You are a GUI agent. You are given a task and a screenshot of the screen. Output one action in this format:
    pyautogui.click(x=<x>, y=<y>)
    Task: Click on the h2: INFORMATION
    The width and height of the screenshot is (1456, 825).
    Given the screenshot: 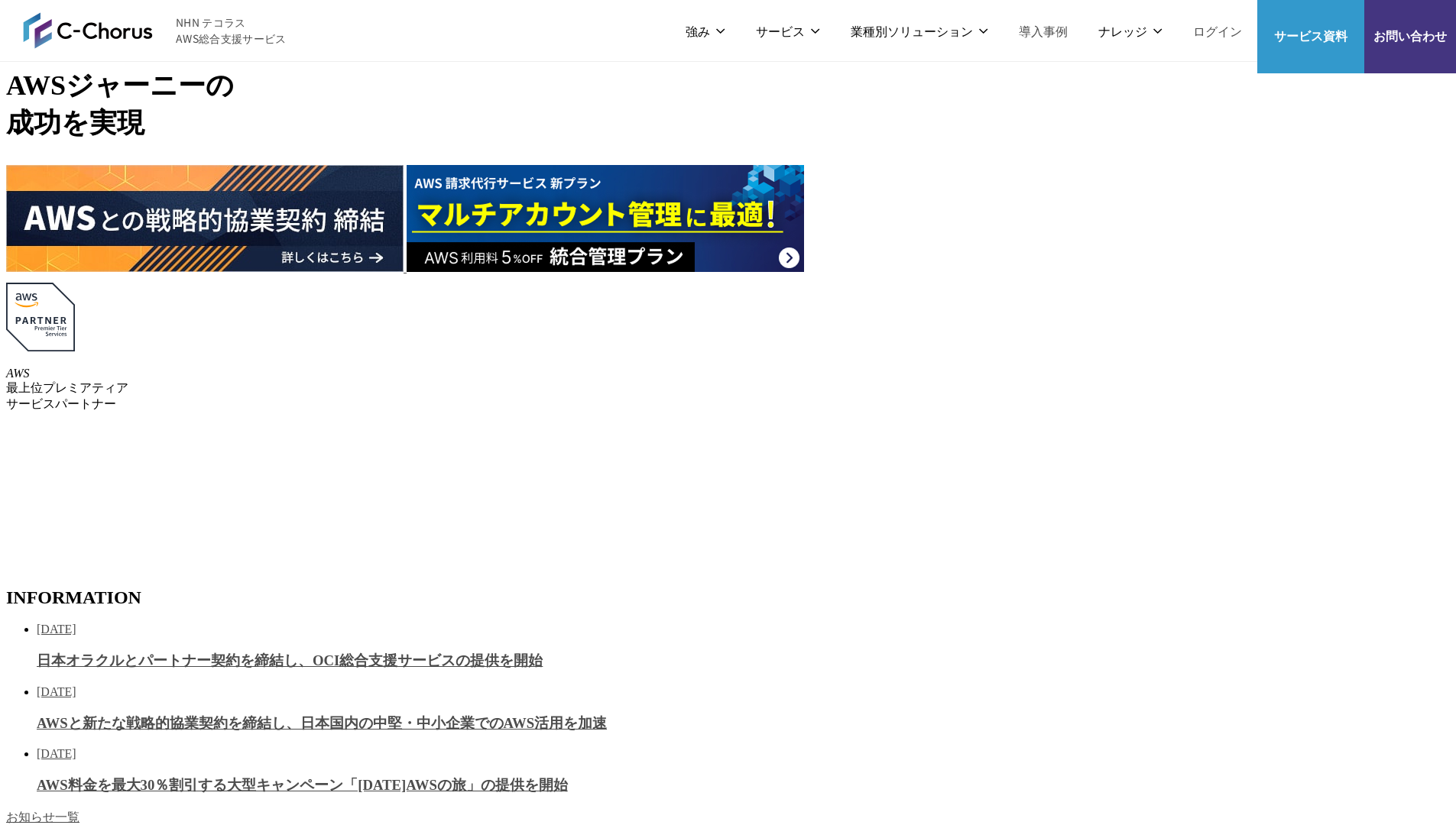 What is the action you would take?
    pyautogui.click(x=728, y=597)
    